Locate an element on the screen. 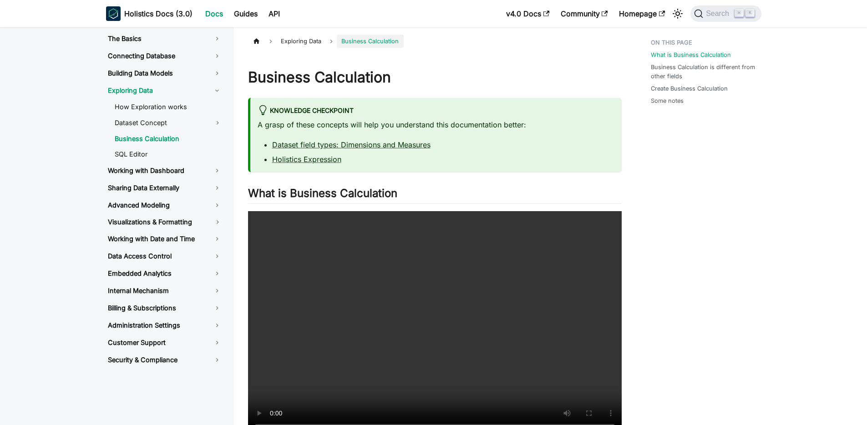 The image size is (867, 425). a: Create Business Calculation is located at coordinates (689, 88).